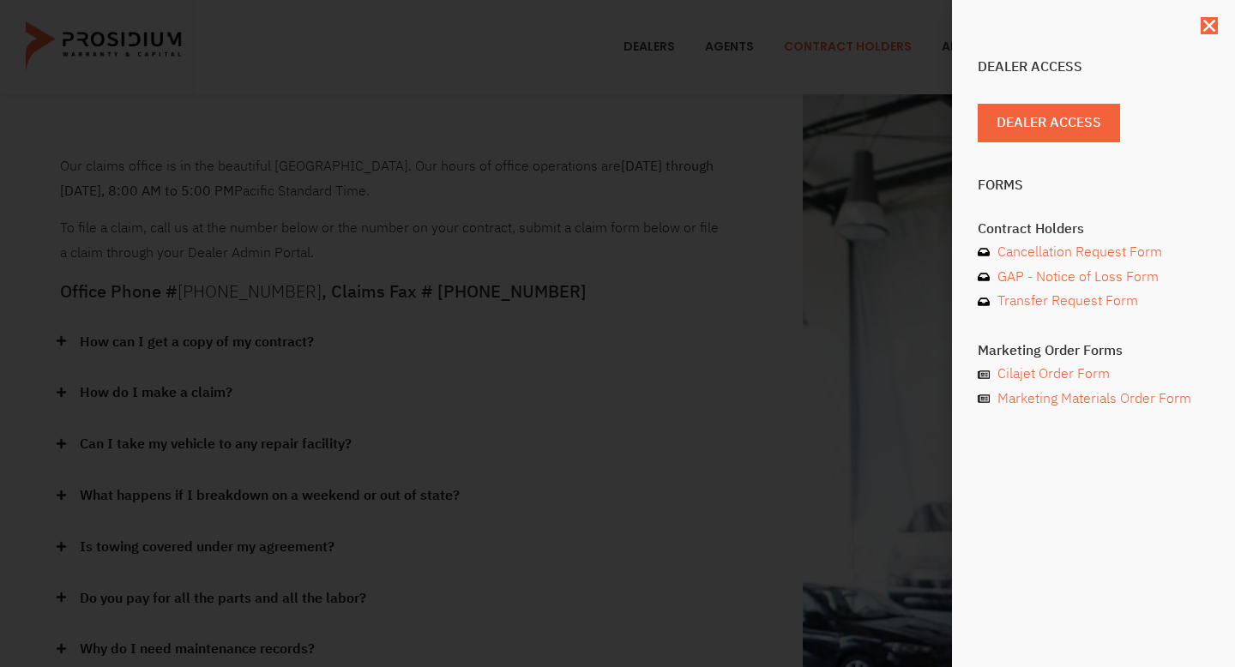 This screenshot has width=1235, height=667. What do you see at coordinates (1075, 277) in the screenshot?
I see `span: GAP - Notice of Loss Form` at bounding box center [1075, 277].